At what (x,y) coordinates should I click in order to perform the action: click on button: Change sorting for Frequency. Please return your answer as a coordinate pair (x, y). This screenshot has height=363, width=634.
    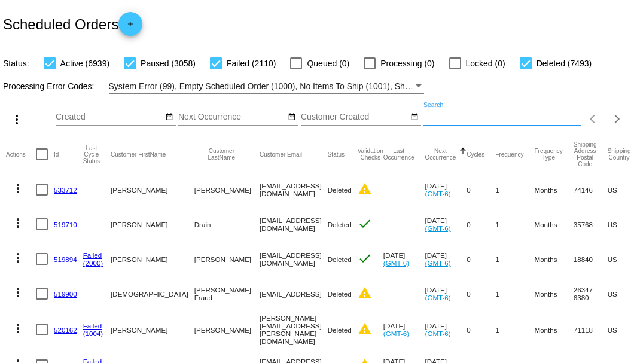
    Looking at the image, I should click on (509, 154).